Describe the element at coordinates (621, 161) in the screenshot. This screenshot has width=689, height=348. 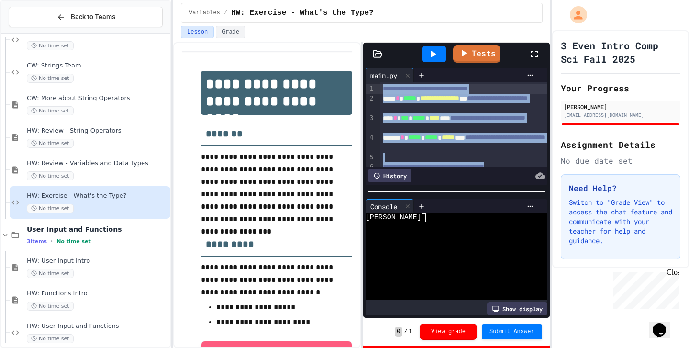
I see `div: No due date set` at that location.